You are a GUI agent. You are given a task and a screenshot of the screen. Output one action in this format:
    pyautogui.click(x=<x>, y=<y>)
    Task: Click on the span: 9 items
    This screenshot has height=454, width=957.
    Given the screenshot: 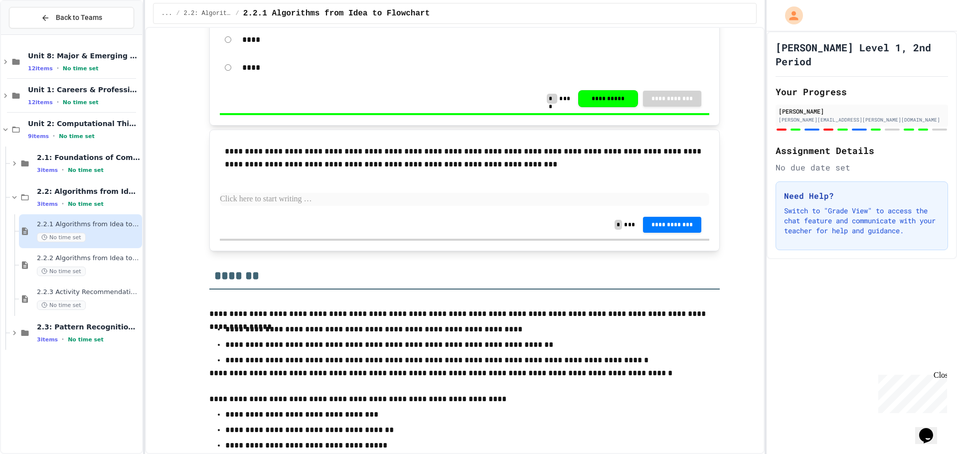 What is the action you would take?
    pyautogui.click(x=38, y=136)
    